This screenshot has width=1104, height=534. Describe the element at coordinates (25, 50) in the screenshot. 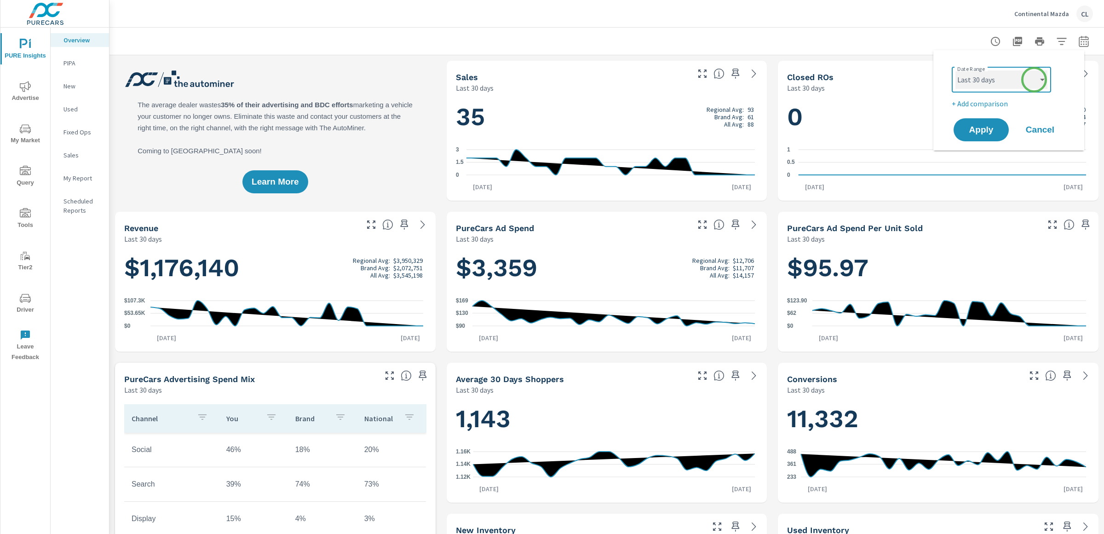

I see `span: PURE Insights` at that location.